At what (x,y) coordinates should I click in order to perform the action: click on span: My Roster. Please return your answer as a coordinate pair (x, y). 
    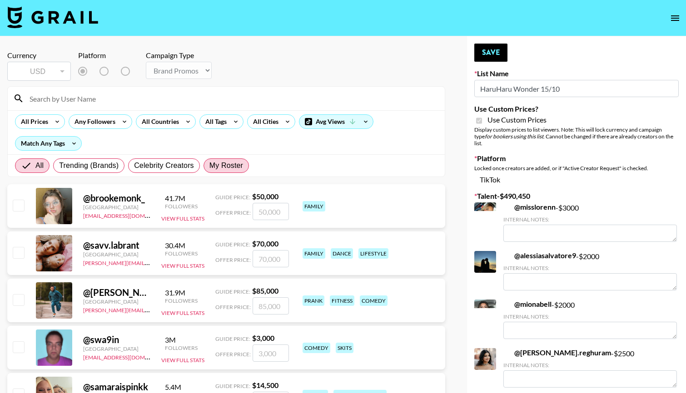
    Looking at the image, I should click on (226, 166).